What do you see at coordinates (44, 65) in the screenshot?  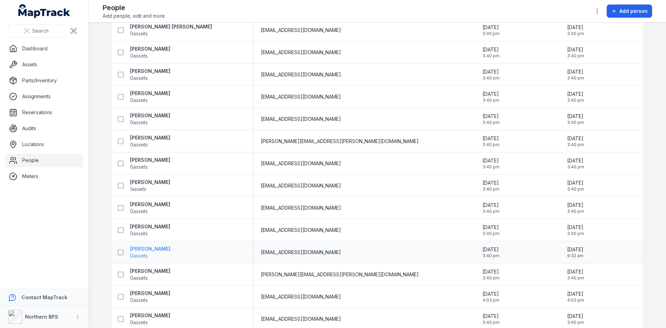 I see `a: Assets` at bounding box center [44, 65].